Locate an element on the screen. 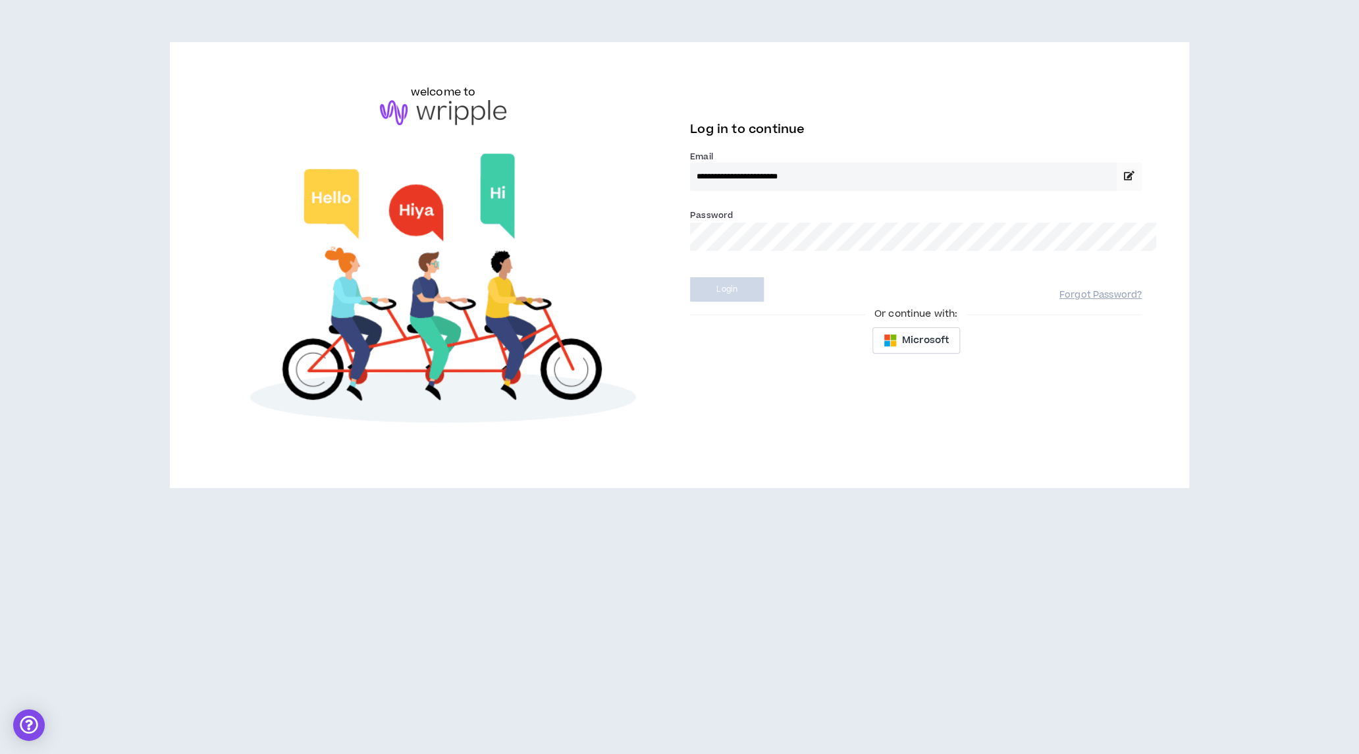 This screenshot has width=1359, height=754. label: Password is located at coordinates (711, 215).